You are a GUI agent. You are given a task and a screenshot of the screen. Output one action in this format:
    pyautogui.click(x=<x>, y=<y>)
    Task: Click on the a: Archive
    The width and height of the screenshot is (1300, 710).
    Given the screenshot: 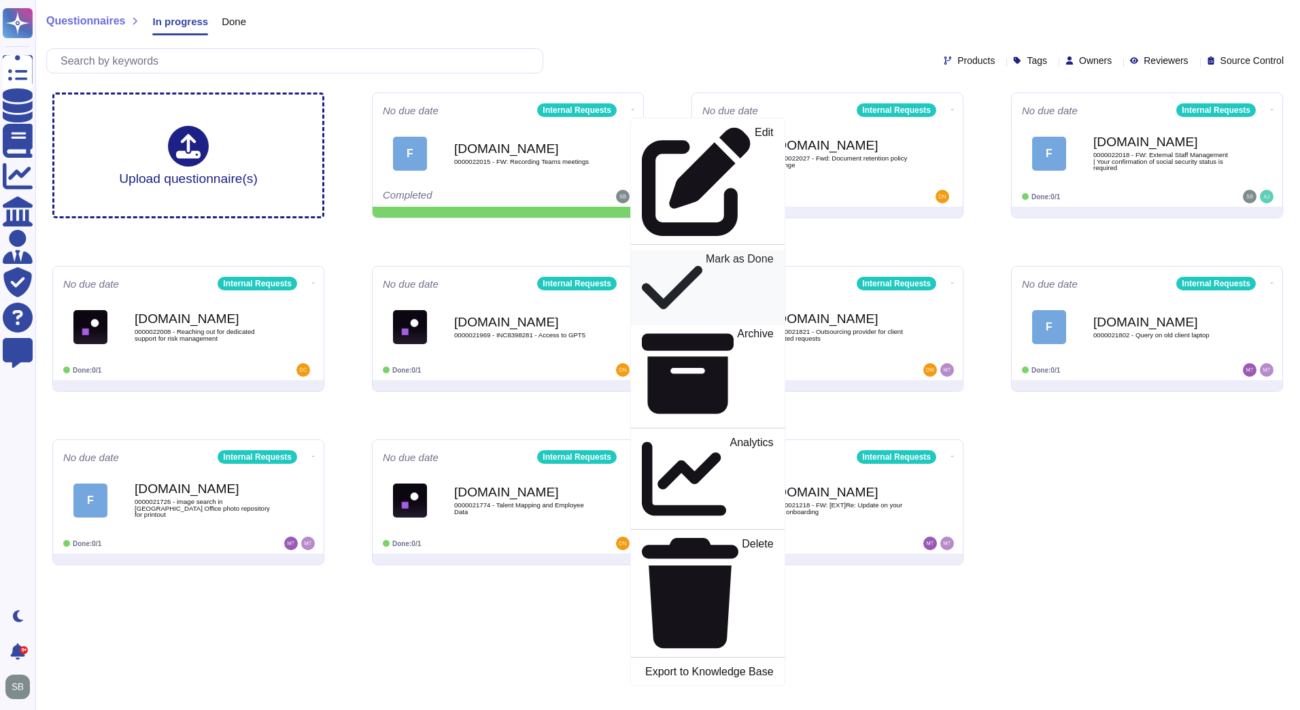 What is the action you would take?
    pyautogui.click(x=708, y=373)
    